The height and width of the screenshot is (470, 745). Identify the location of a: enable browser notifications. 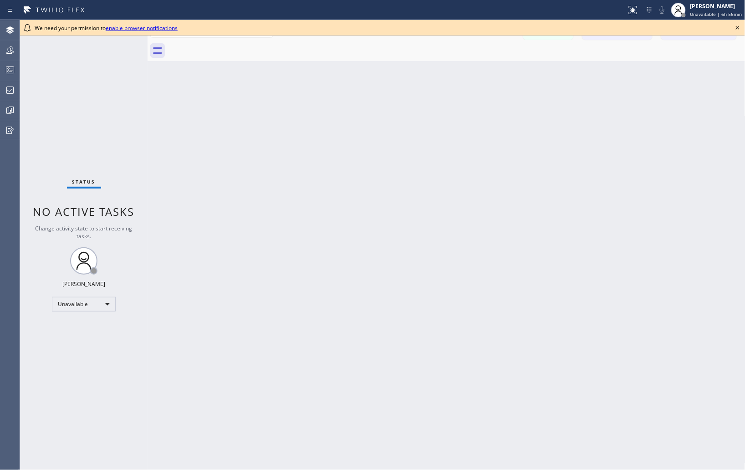
(142, 28).